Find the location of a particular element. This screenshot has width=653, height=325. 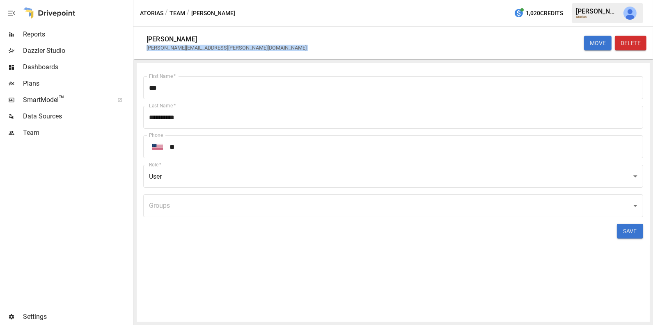

button: DELETE is located at coordinates (630, 43).